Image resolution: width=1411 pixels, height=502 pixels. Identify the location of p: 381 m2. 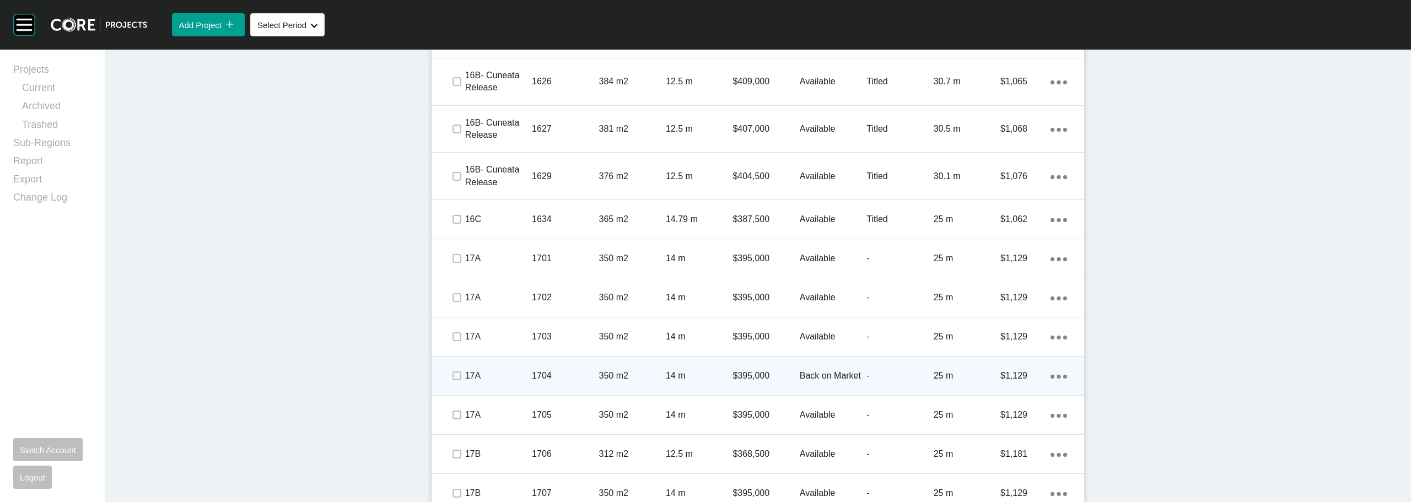
(632, 129).